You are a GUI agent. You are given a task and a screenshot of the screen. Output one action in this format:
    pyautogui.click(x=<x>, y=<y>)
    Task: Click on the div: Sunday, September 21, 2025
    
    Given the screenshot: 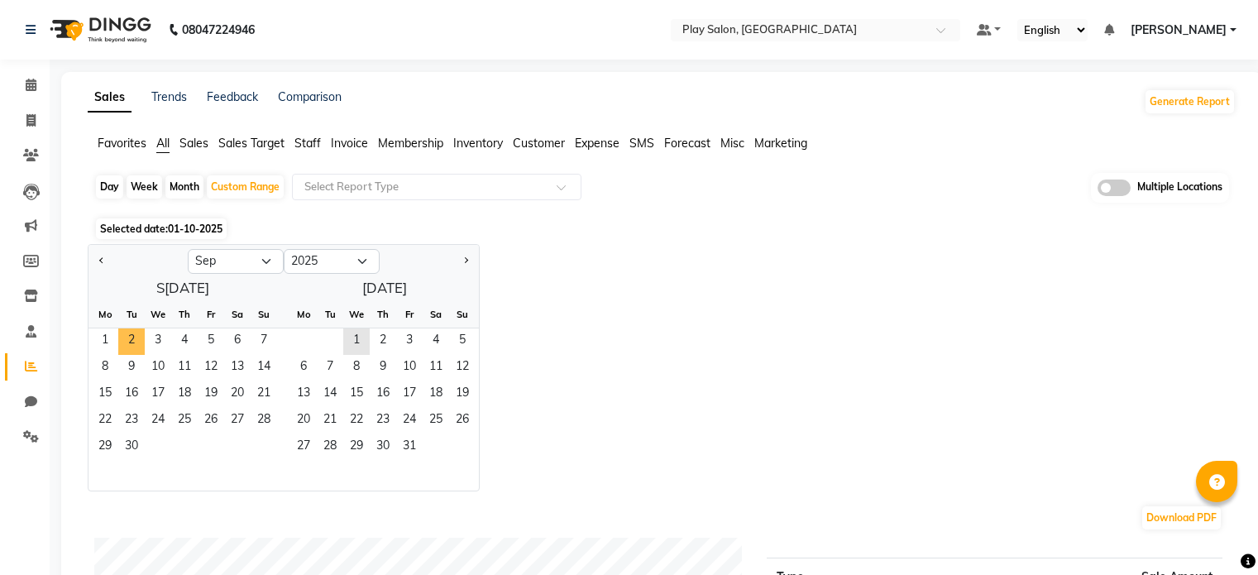 What is the action you would take?
    pyautogui.click(x=264, y=395)
    